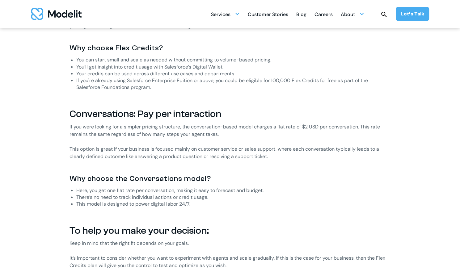 The width and height of the screenshot is (460, 268). I want to click on p: If you were looking for a simpler pricing structure, the conversation-based model charges a flat ..., so click(230, 130).